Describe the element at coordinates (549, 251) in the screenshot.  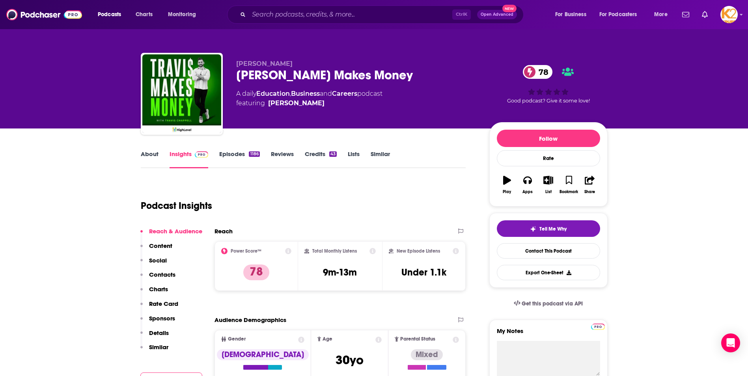
I see `a: Contact This Podcast` at that location.